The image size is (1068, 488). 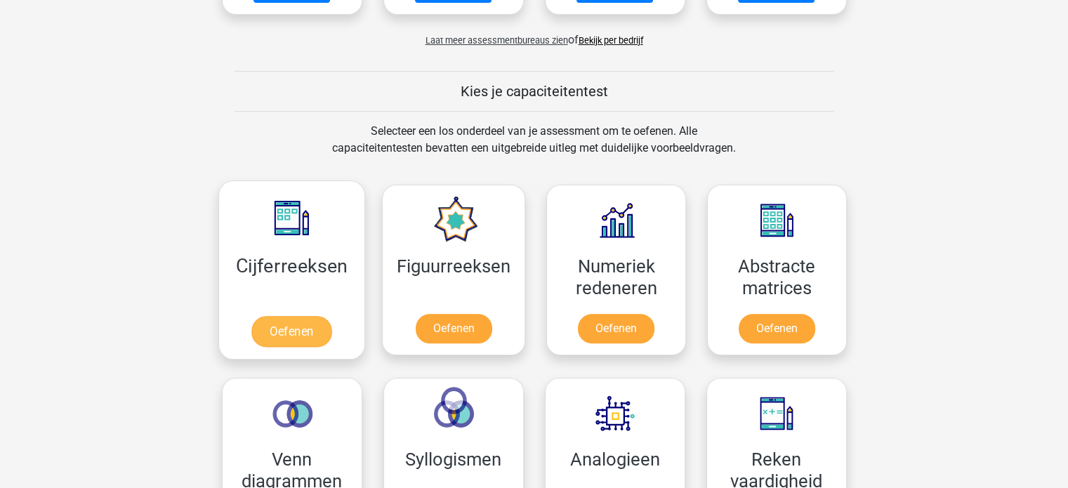 What do you see at coordinates (535, 34) in the screenshot?
I see `div: of` at bounding box center [535, 34].